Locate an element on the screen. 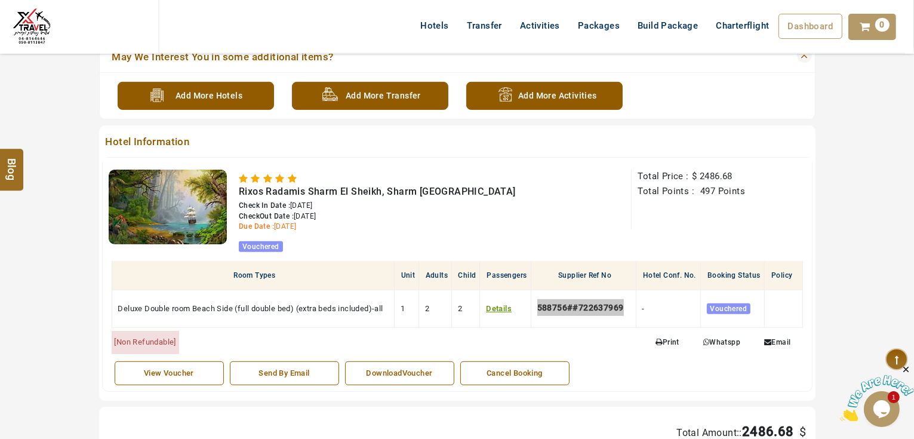  span: Dashboard is located at coordinates (810, 26).